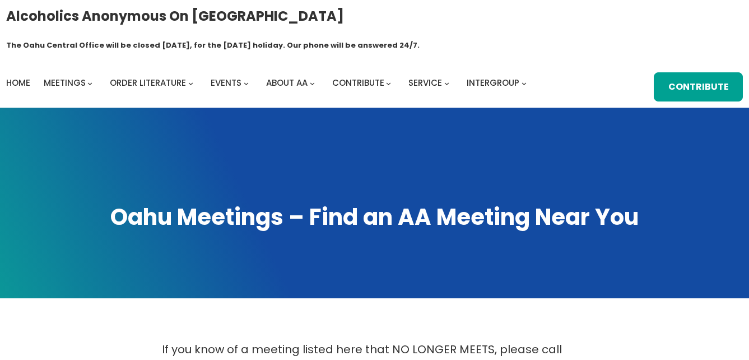  Describe the element at coordinates (64, 83) in the screenshot. I see `a: Meetings` at that location.